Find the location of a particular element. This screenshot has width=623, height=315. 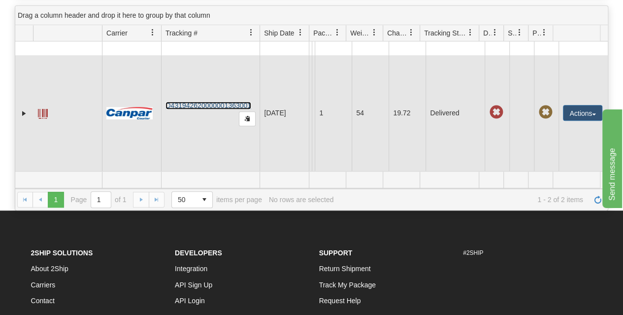

a: Tracking Status filter column settings is located at coordinates (470, 33).